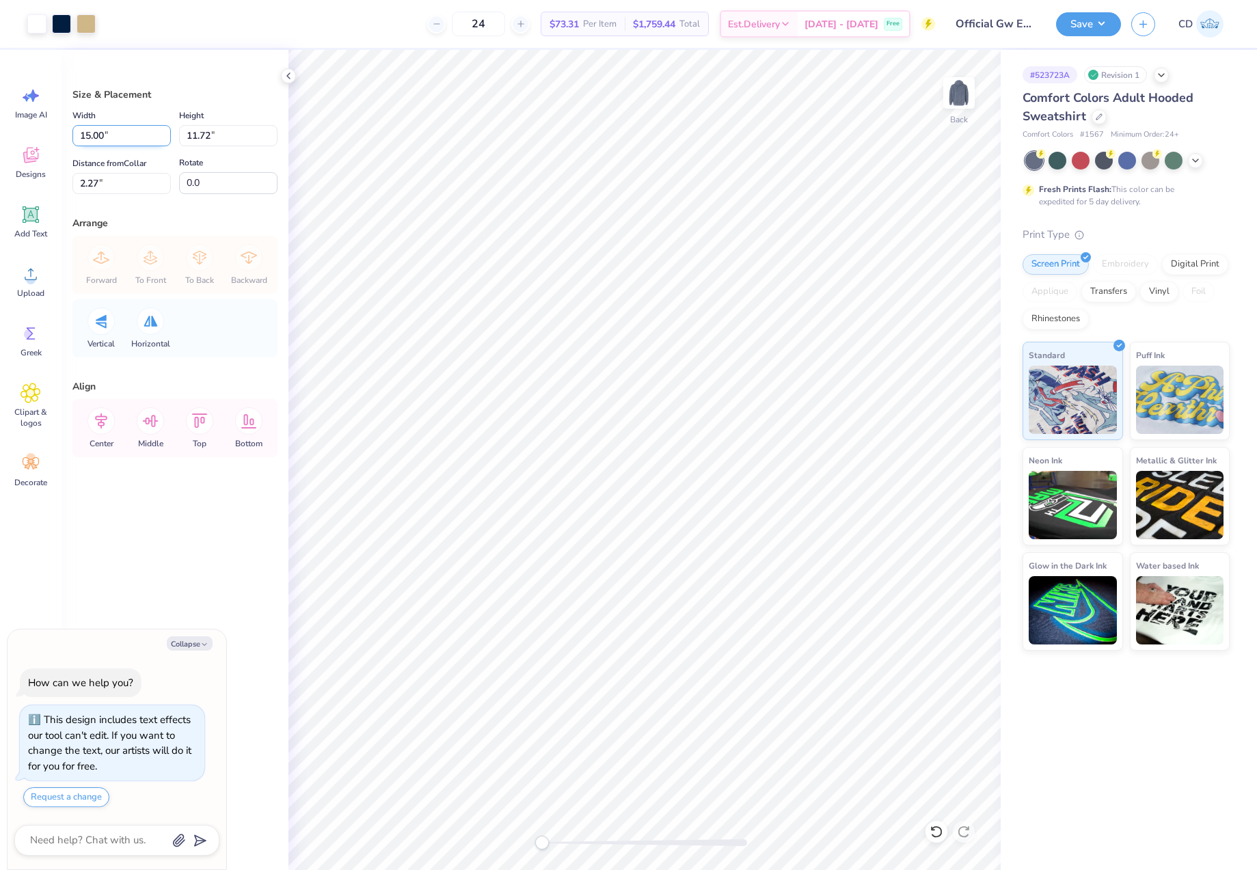 Image resolution: width=1257 pixels, height=870 pixels. I want to click on span: Center, so click(101, 444).